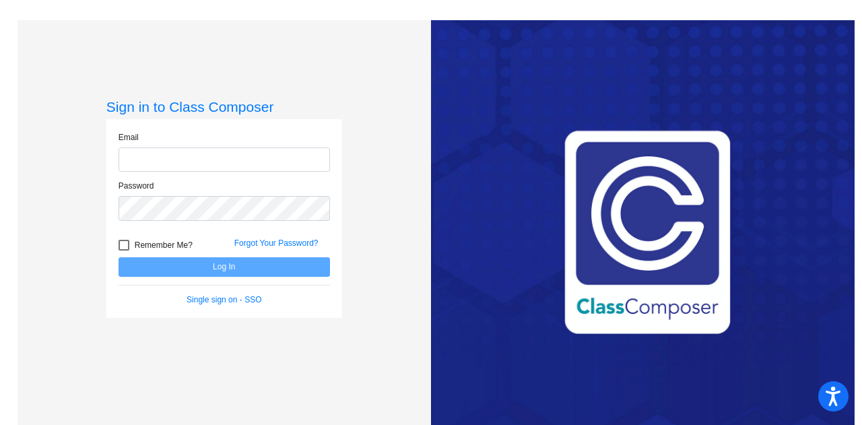 The width and height of the screenshot is (862, 425). Describe the element at coordinates (224, 267) in the screenshot. I see `button: Log In` at that location.